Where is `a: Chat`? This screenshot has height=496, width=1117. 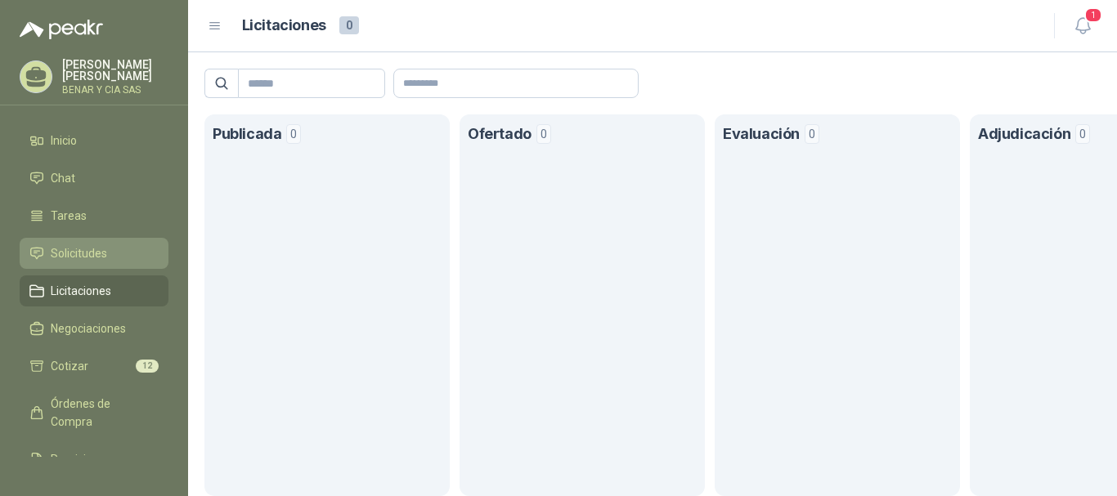 a: Chat is located at coordinates (94, 178).